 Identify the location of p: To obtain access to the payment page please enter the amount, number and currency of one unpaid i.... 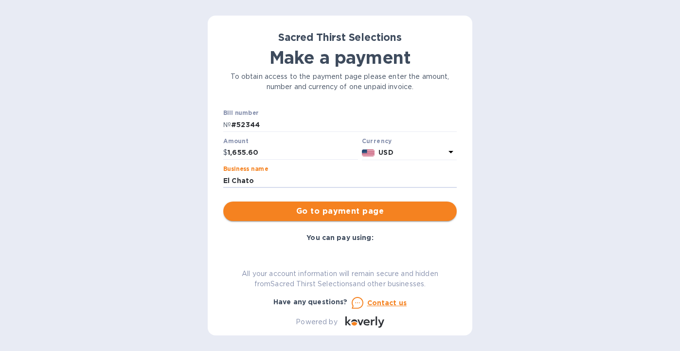
(340, 82).